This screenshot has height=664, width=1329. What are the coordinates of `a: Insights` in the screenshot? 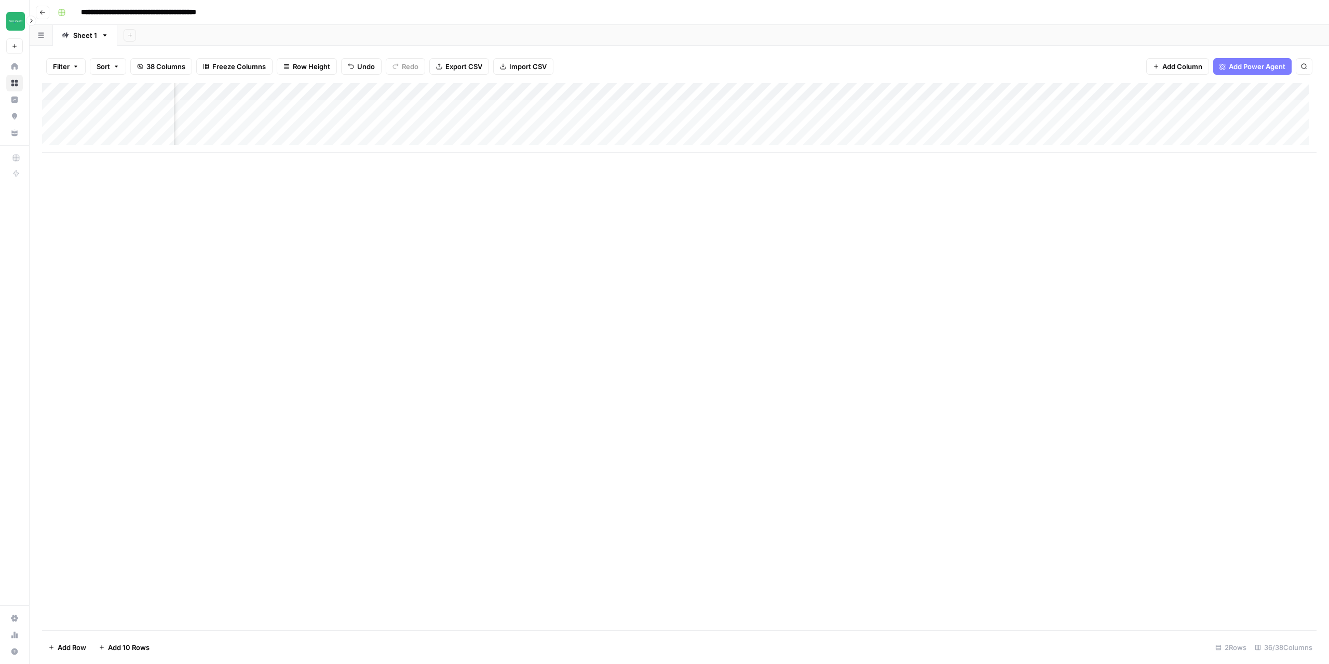 It's located at (15, 100).